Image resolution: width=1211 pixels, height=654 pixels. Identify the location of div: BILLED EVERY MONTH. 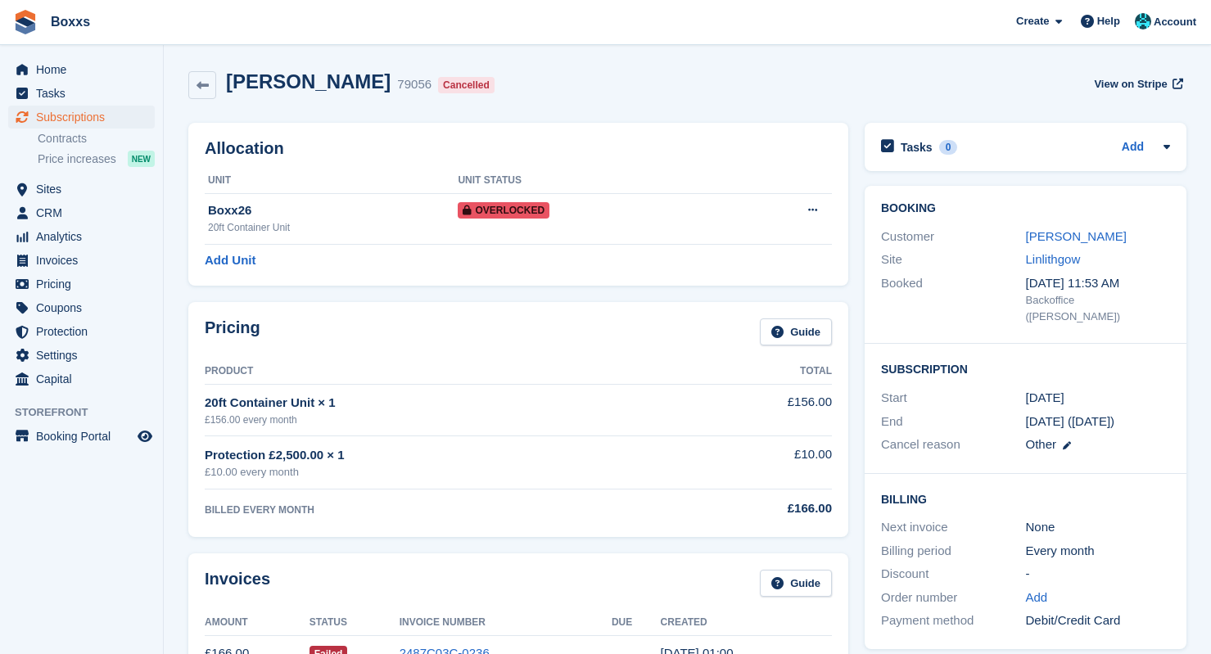
(442, 510).